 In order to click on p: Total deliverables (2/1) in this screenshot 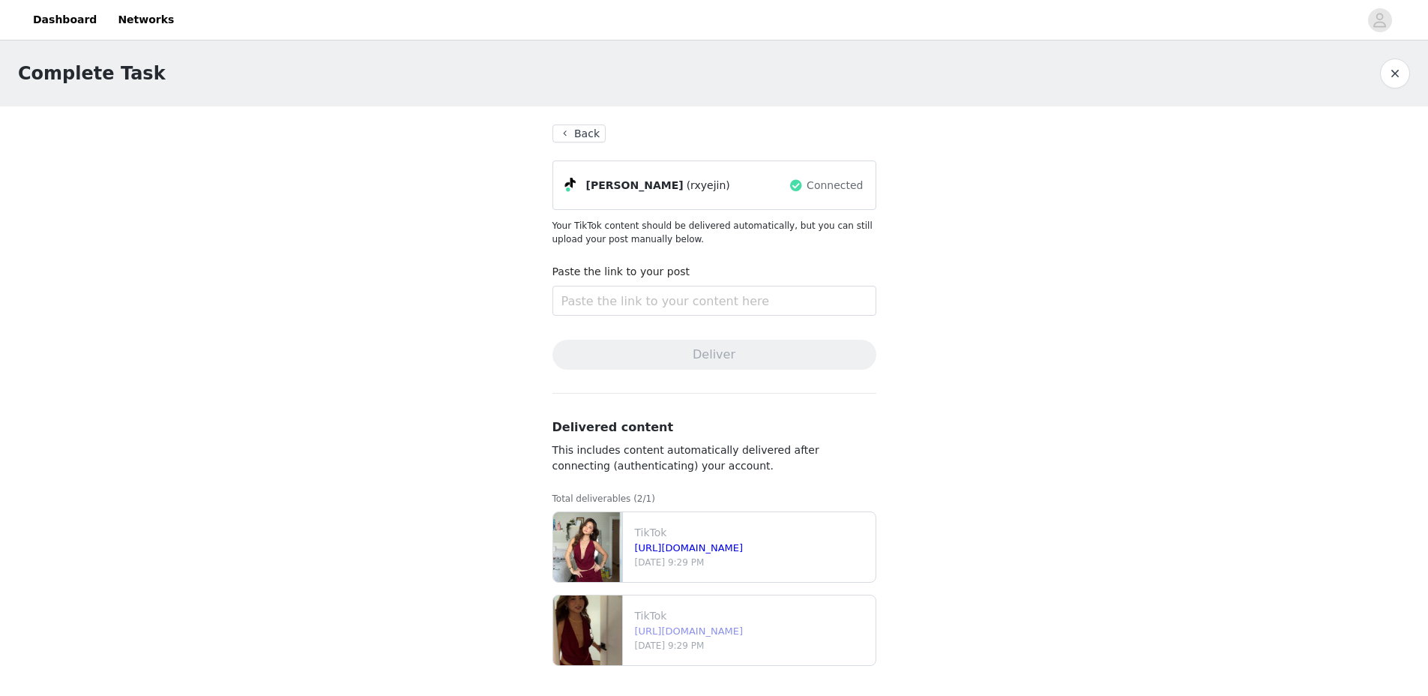, I will do `click(714, 498)`.